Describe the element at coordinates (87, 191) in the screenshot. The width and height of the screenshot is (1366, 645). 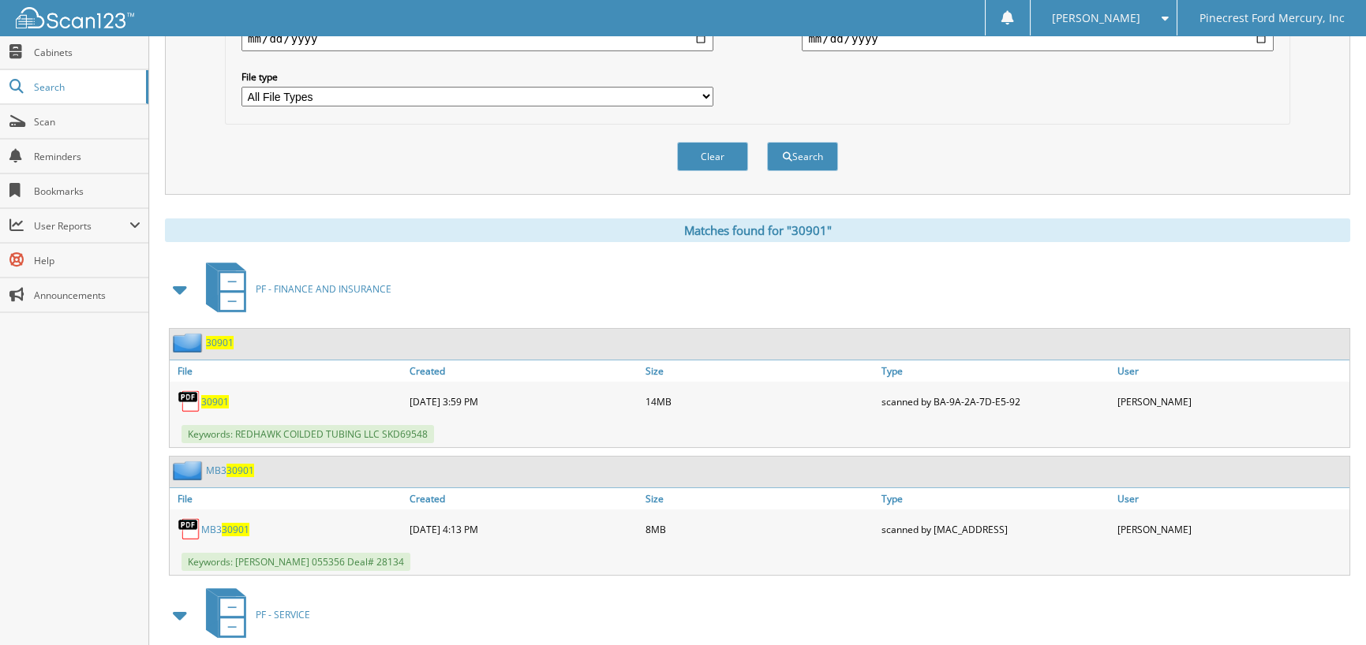
I see `span: Bookmarks` at that location.